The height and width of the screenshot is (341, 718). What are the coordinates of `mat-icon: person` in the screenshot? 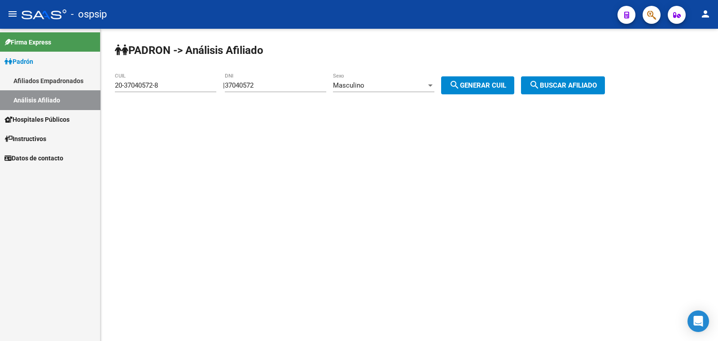 It's located at (705, 14).